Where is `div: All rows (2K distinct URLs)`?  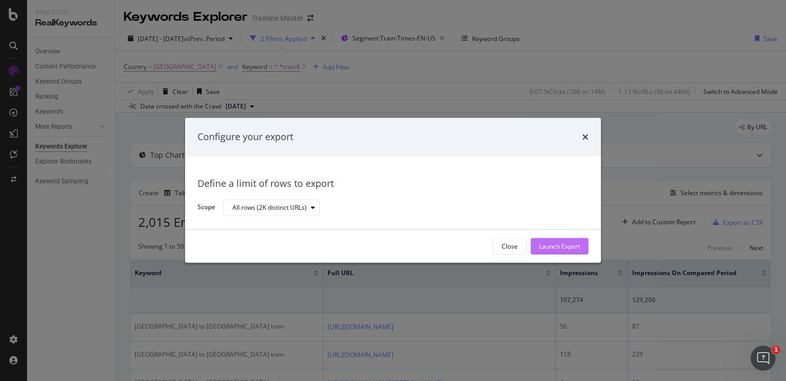 div: All rows (2K distinct URLs) is located at coordinates (269, 208).